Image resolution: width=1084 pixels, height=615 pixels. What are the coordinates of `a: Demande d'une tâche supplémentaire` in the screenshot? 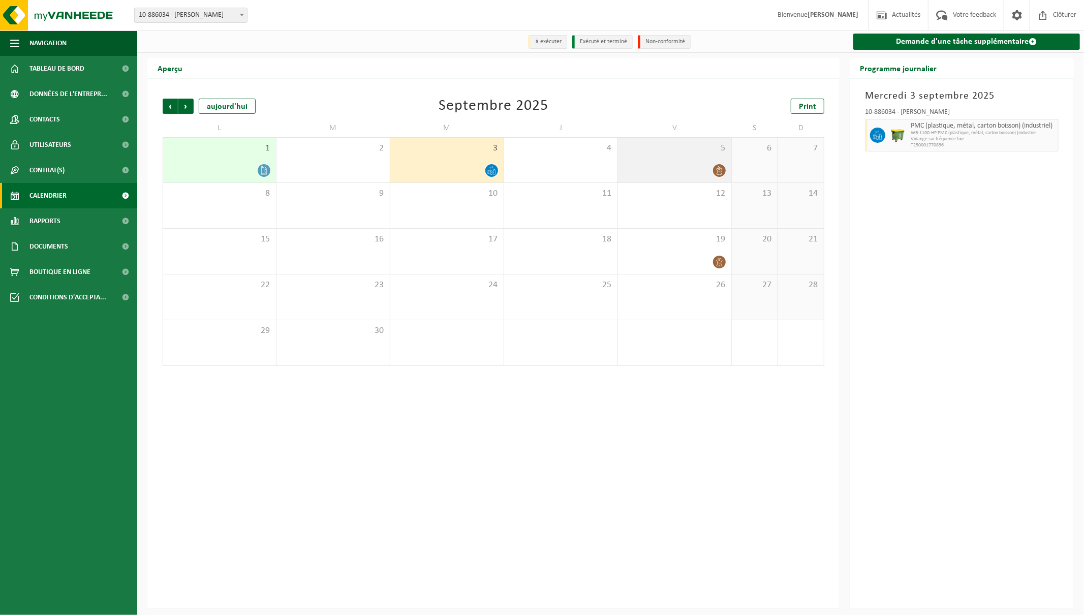 It's located at (967, 42).